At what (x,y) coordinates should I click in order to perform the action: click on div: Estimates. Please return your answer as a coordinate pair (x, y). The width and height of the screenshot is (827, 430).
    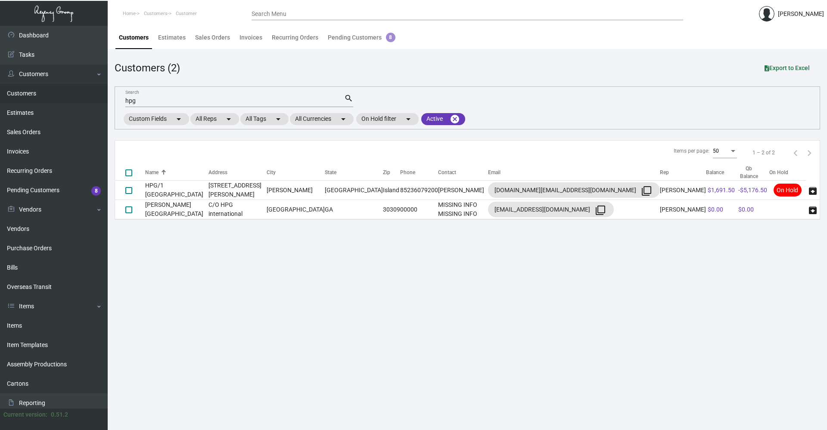
    Looking at the image, I should click on (172, 37).